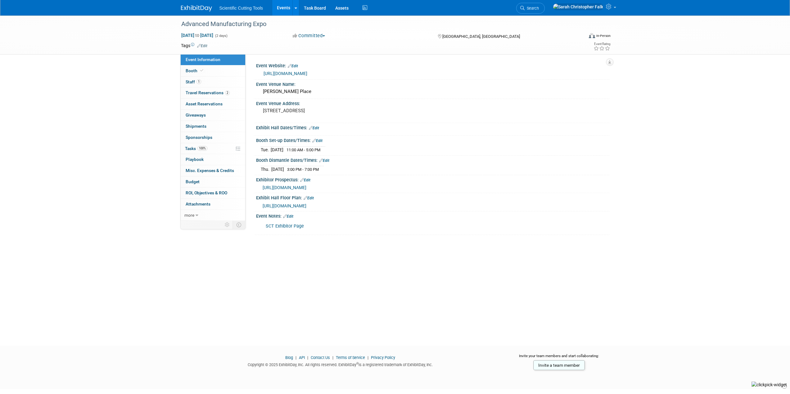 This screenshot has height=394, width=790. What do you see at coordinates (266, 150) in the screenshot?
I see `td: Tue.` at bounding box center [266, 150].